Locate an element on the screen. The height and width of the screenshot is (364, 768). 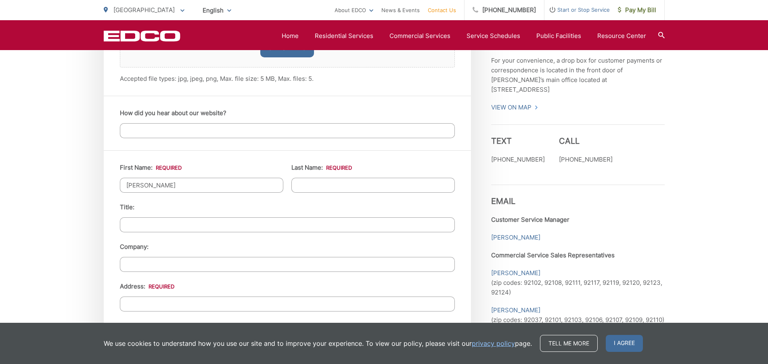
a: Home is located at coordinates (290, 36).